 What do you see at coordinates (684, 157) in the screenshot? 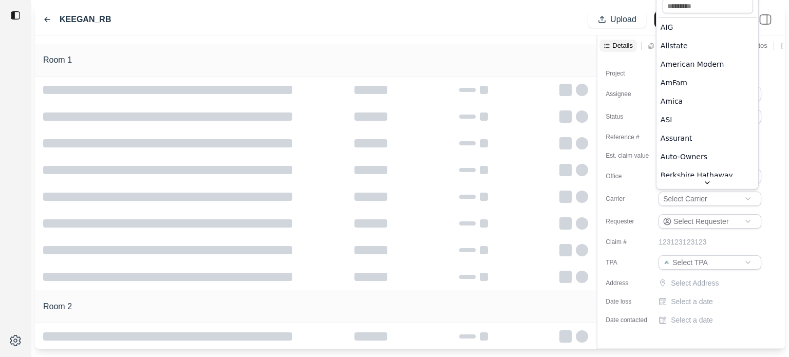
I see `span: Auto-Owners` at bounding box center [684, 157].